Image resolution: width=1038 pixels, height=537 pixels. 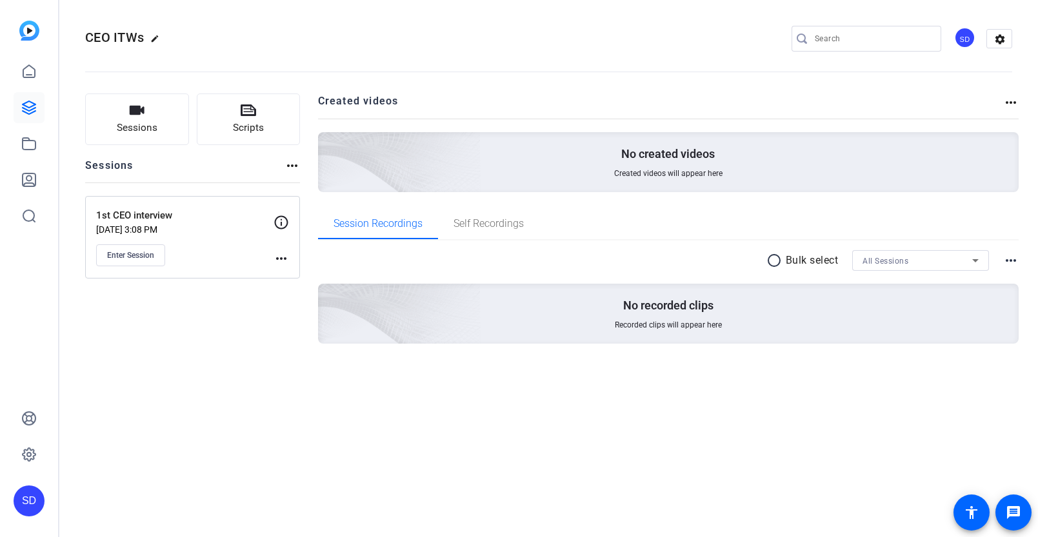 What do you see at coordinates (660, 106) in the screenshot?
I see `h2: Created videos` at bounding box center [660, 106].